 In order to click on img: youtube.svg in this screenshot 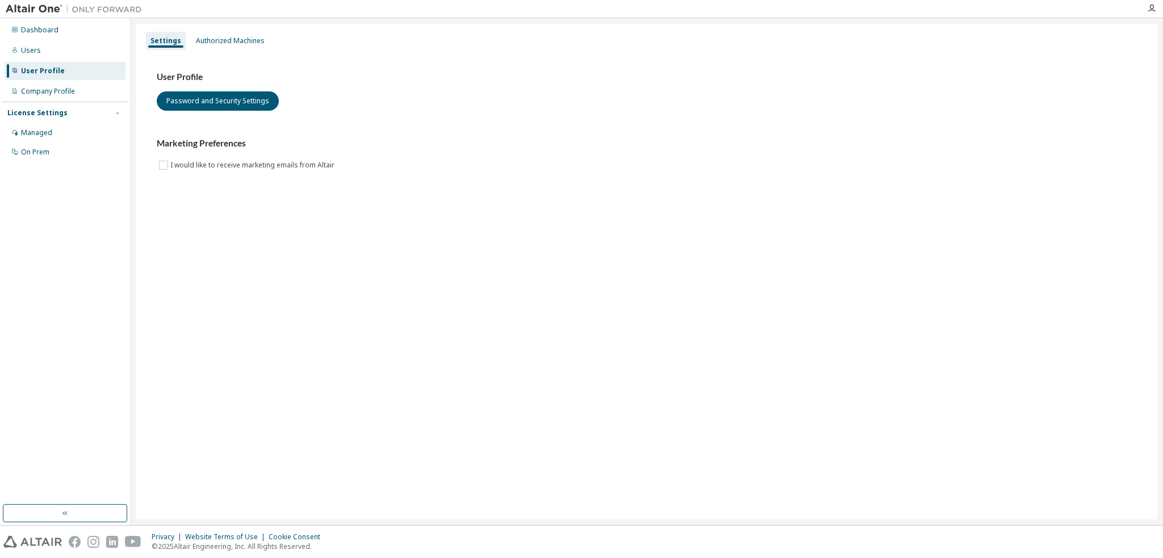, I will do `click(133, 542)`.